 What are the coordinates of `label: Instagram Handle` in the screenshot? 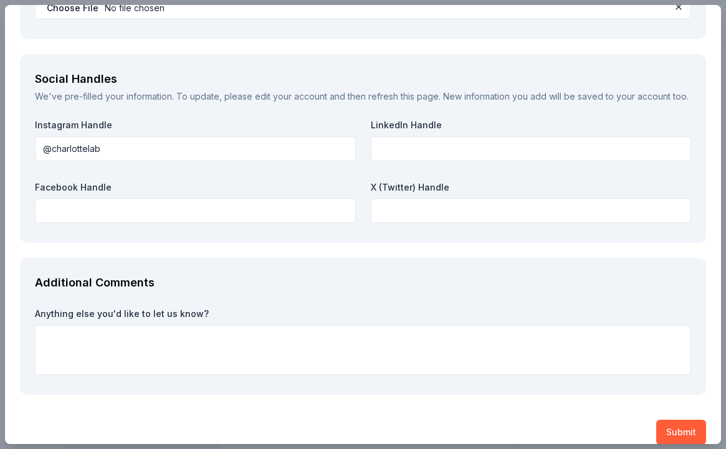 It's located at (195, 125).